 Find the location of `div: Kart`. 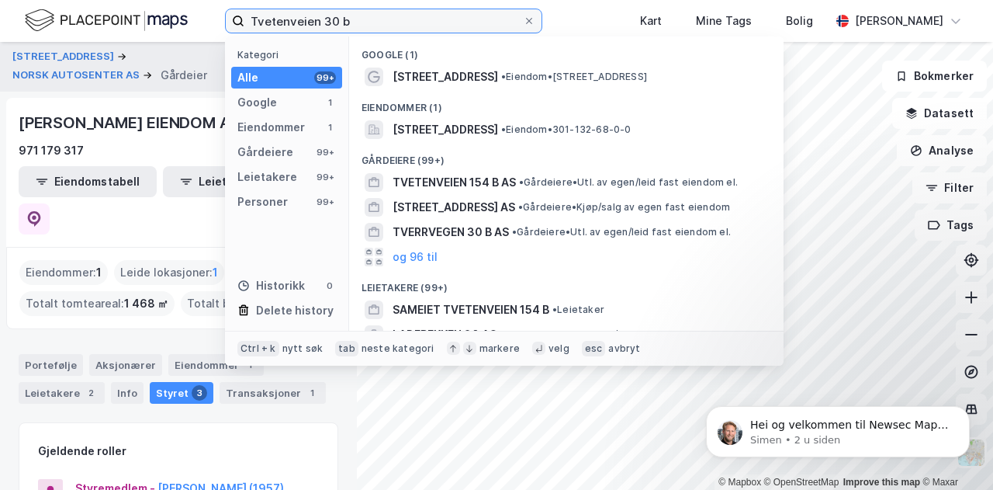

div: Kart is located at coordinates (651, 21).